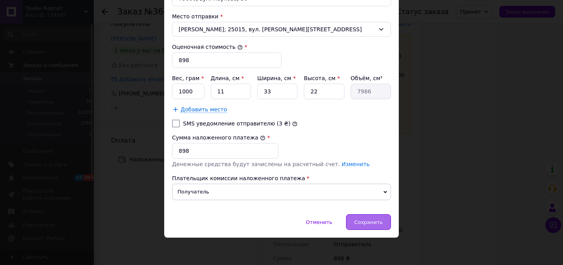 This screenshot has height=265, width=563. Describe the element at coordinates (371, 78) in the screenshot. I see `div: Объём, см³` at that location.